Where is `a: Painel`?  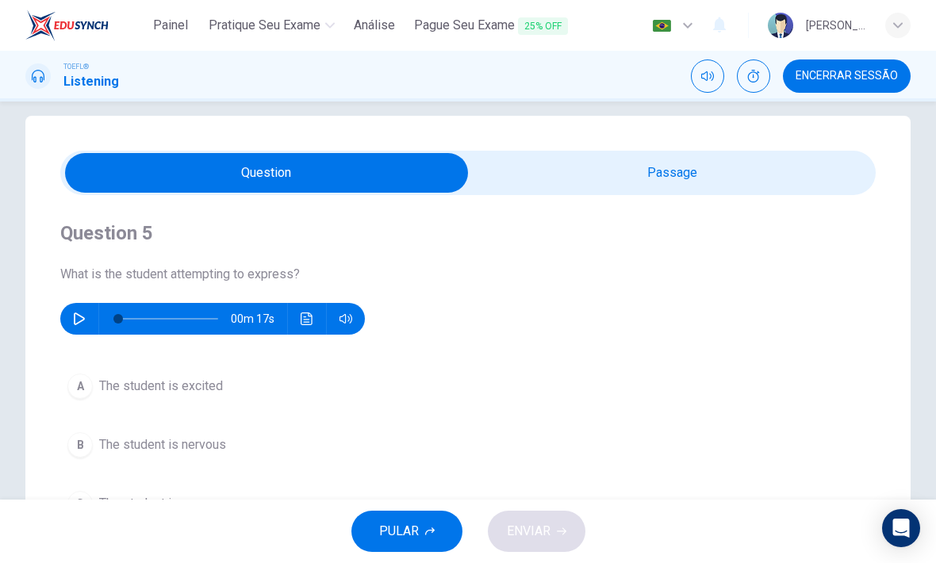 a: Painel is located at coordinates (171, 25).